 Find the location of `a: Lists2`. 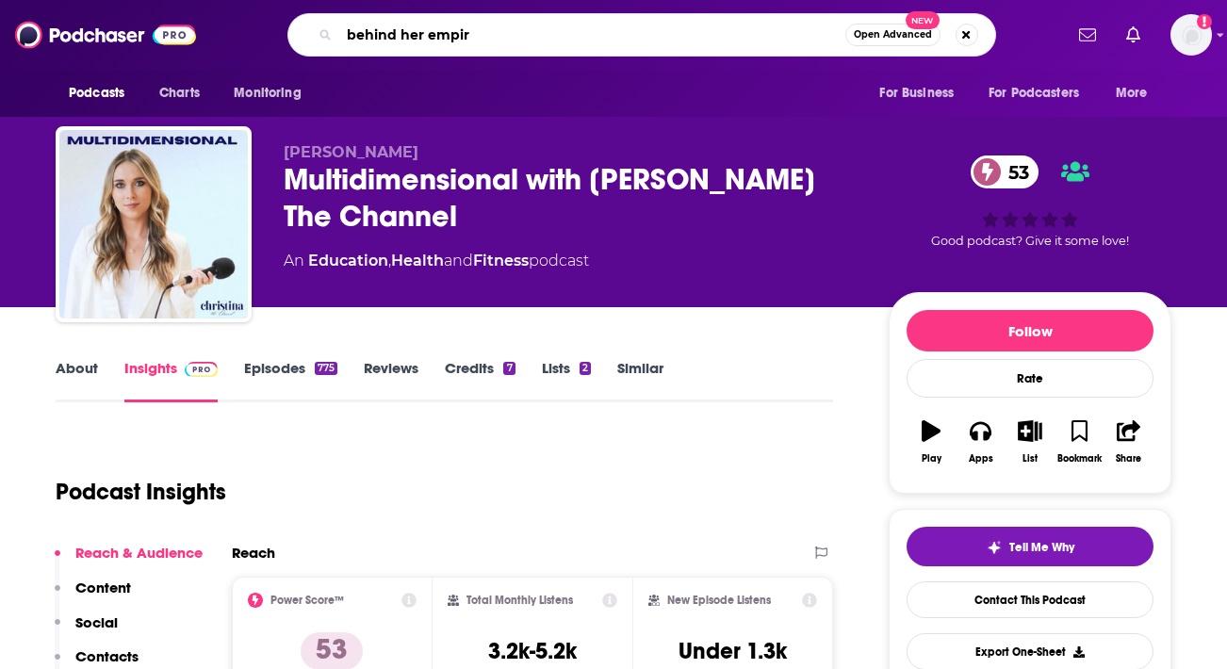

a: Lists2 is located at coordinates (566, 381).